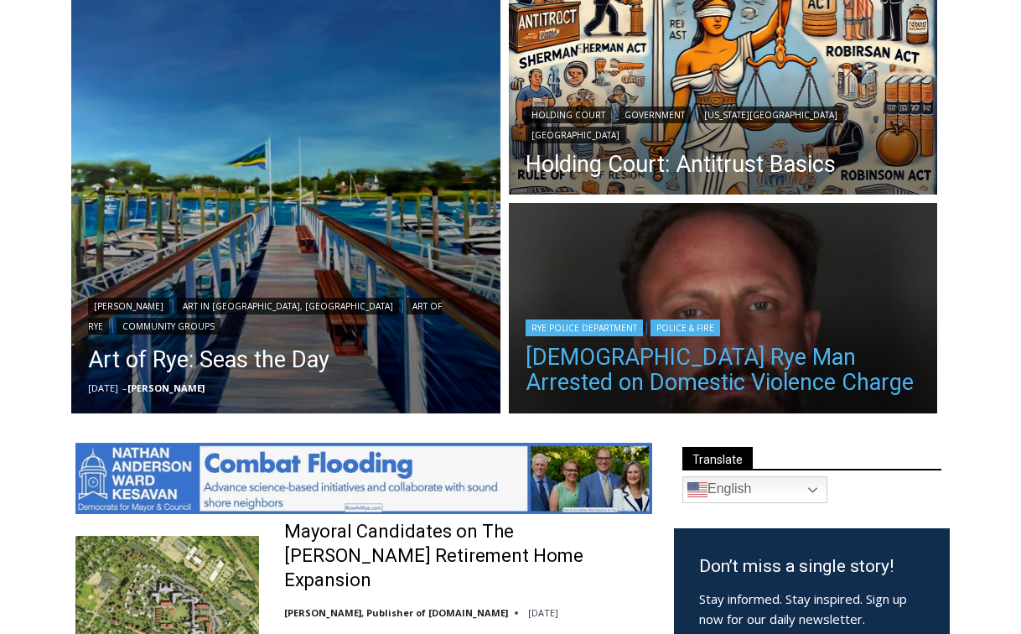  I want to click on a: Police & Fire, so click(685, 328).